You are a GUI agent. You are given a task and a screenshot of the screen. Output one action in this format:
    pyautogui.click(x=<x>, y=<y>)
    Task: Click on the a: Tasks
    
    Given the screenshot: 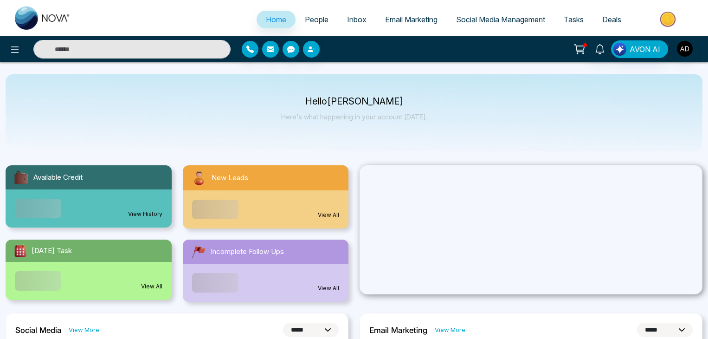 What is the action you would take?
    pyautogui.click(x=573, y=19)
    